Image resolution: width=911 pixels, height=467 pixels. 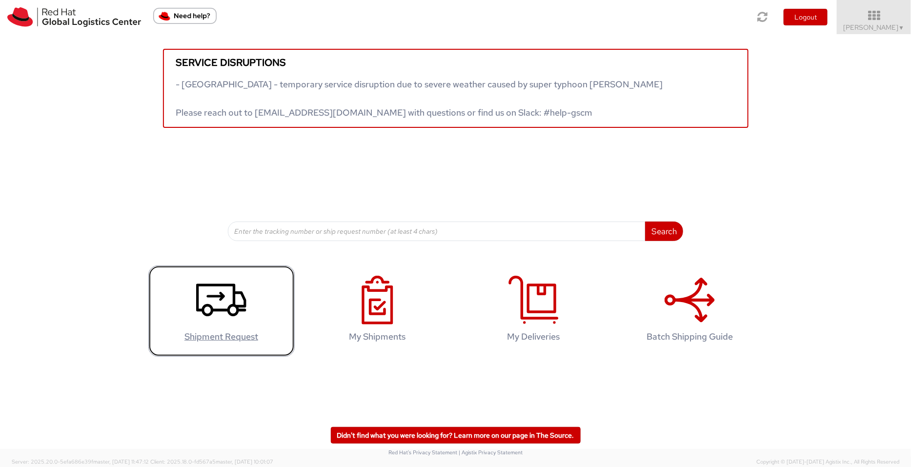 What do you see at coordinates (221, 337) in the screenshot?
I see `h4: Shipment Request` at bounding box center [221, 337].